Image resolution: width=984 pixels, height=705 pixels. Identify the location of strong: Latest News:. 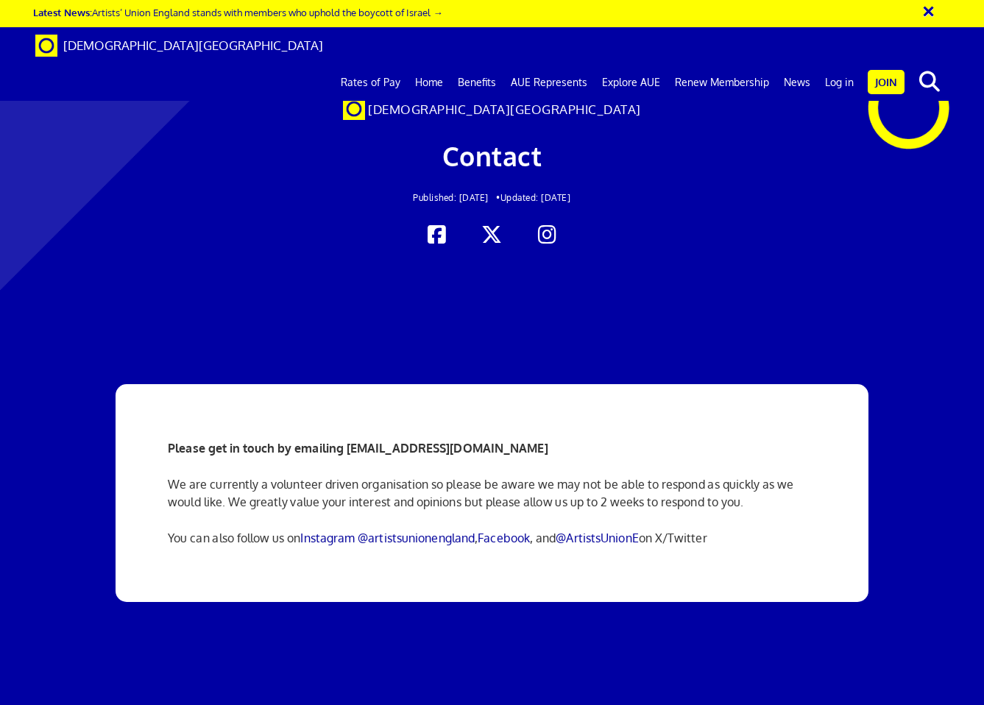
(63, 12).